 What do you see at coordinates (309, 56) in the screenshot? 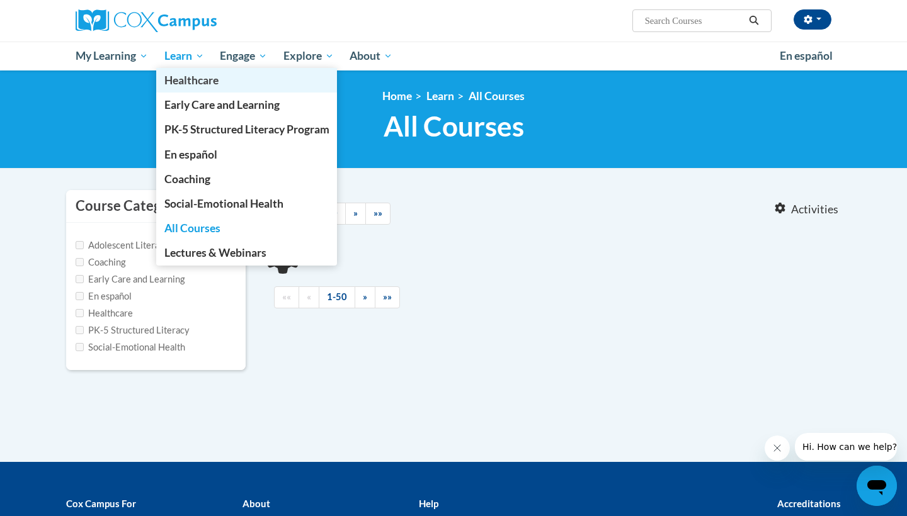
I see `a: Explore` at bounding box center [309, 56].